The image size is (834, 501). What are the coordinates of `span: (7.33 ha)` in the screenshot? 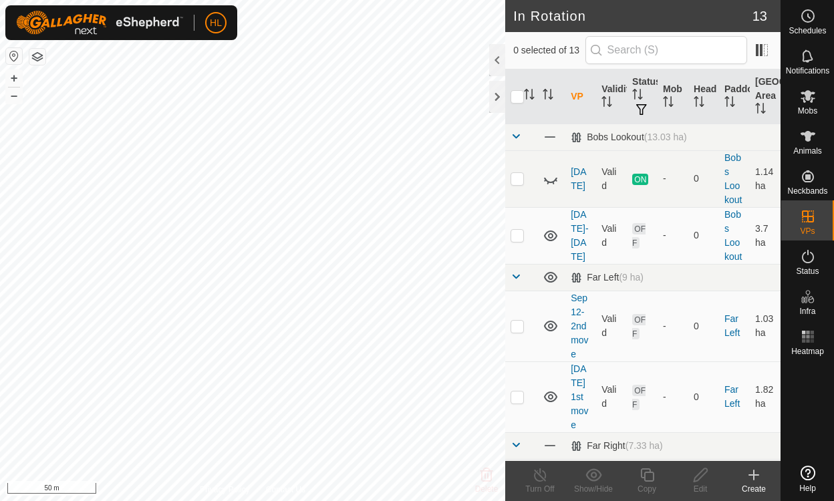 It's located at (644, 446).